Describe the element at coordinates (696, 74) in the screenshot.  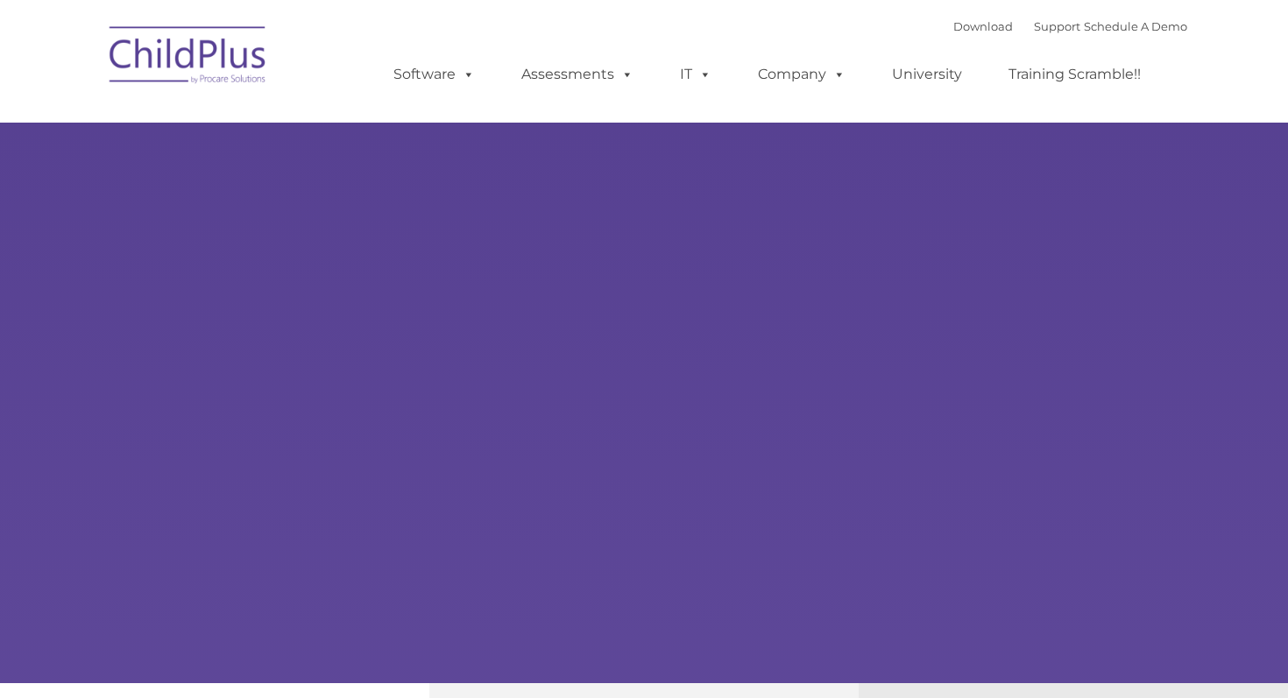
I see `a: IT` at that location.